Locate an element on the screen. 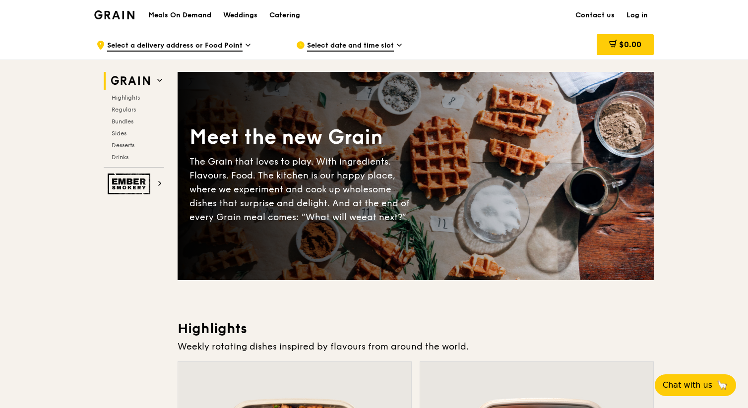 This screenshot has height=408, width=748. a: Catering is located at coordinates (285, 15).